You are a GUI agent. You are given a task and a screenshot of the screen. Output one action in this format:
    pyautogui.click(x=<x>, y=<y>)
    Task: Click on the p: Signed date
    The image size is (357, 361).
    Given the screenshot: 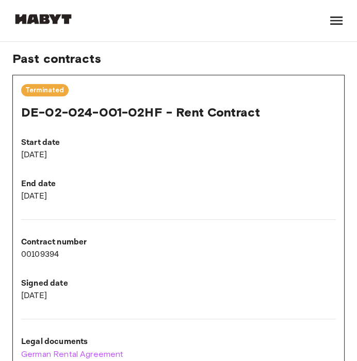 What is the action you would take?
    pyautogui.click(x=178, y=284)
    